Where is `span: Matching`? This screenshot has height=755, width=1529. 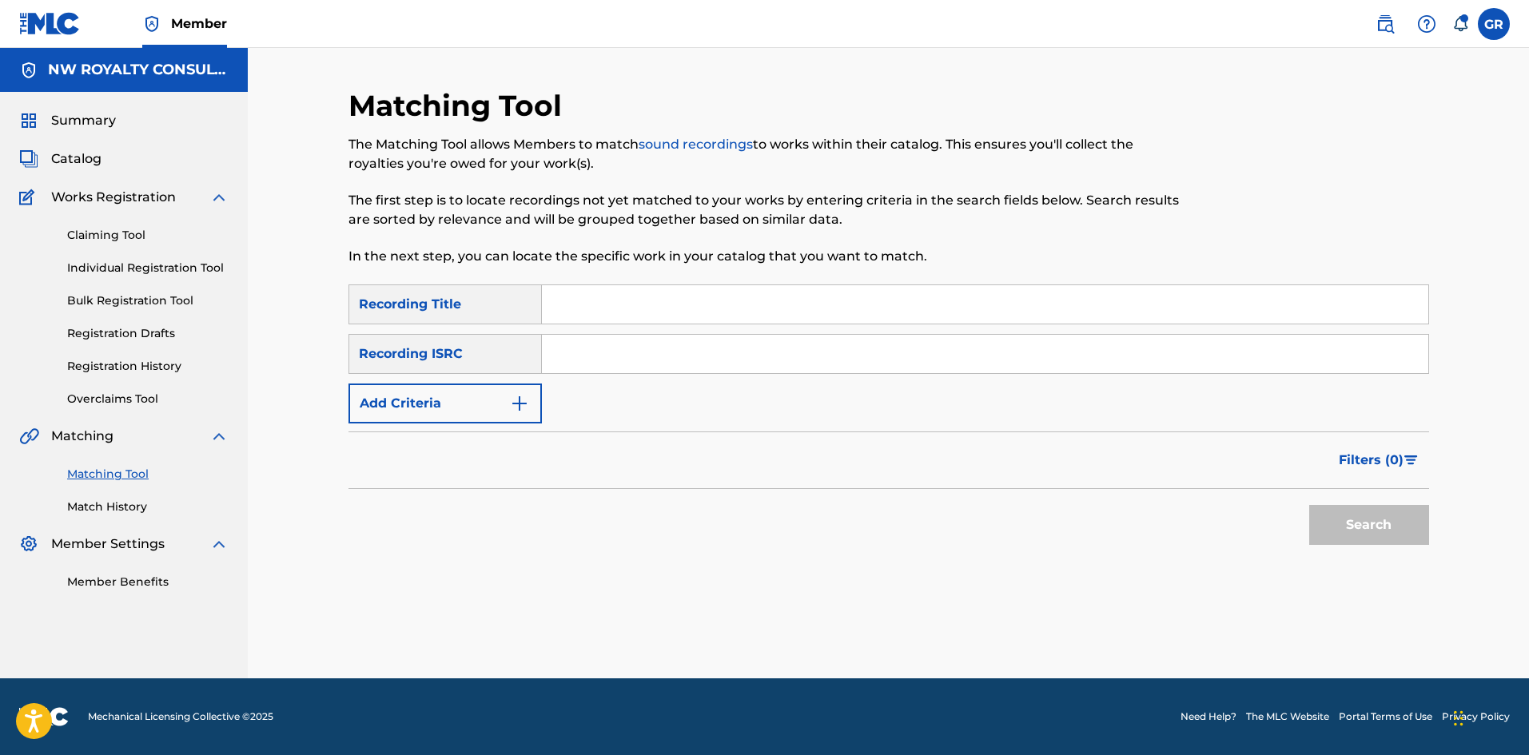
span: Matching is located at coordinates (82, 436).